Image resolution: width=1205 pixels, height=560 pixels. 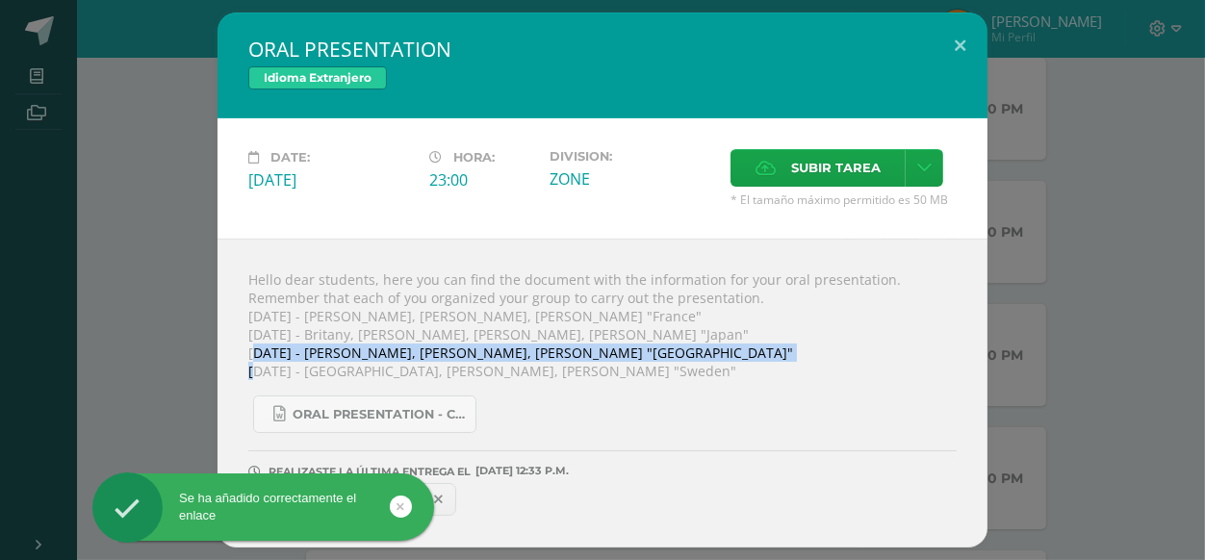 What do you see at coordinates (370, 472) in the screenshot?
I see `span: REALIZASTE LA ÚLTIMA ENTREGA EL` at bounding box center [370, 472].